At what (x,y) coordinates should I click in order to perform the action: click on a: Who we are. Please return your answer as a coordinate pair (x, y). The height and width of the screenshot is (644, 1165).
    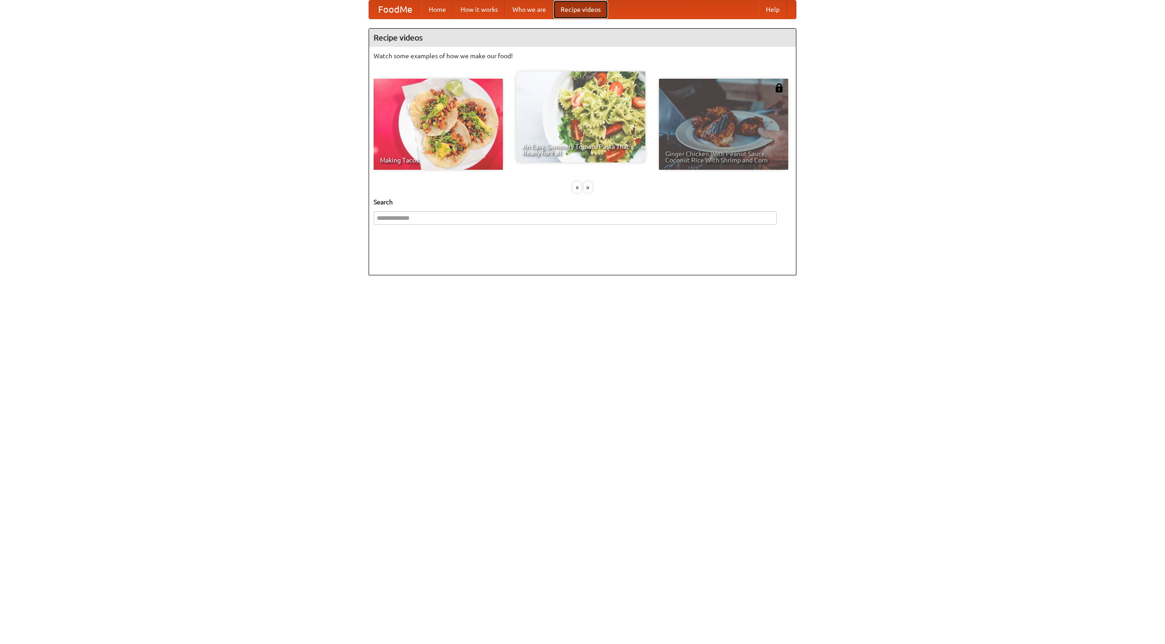
    Looking at the image, I should click on (529, 10).